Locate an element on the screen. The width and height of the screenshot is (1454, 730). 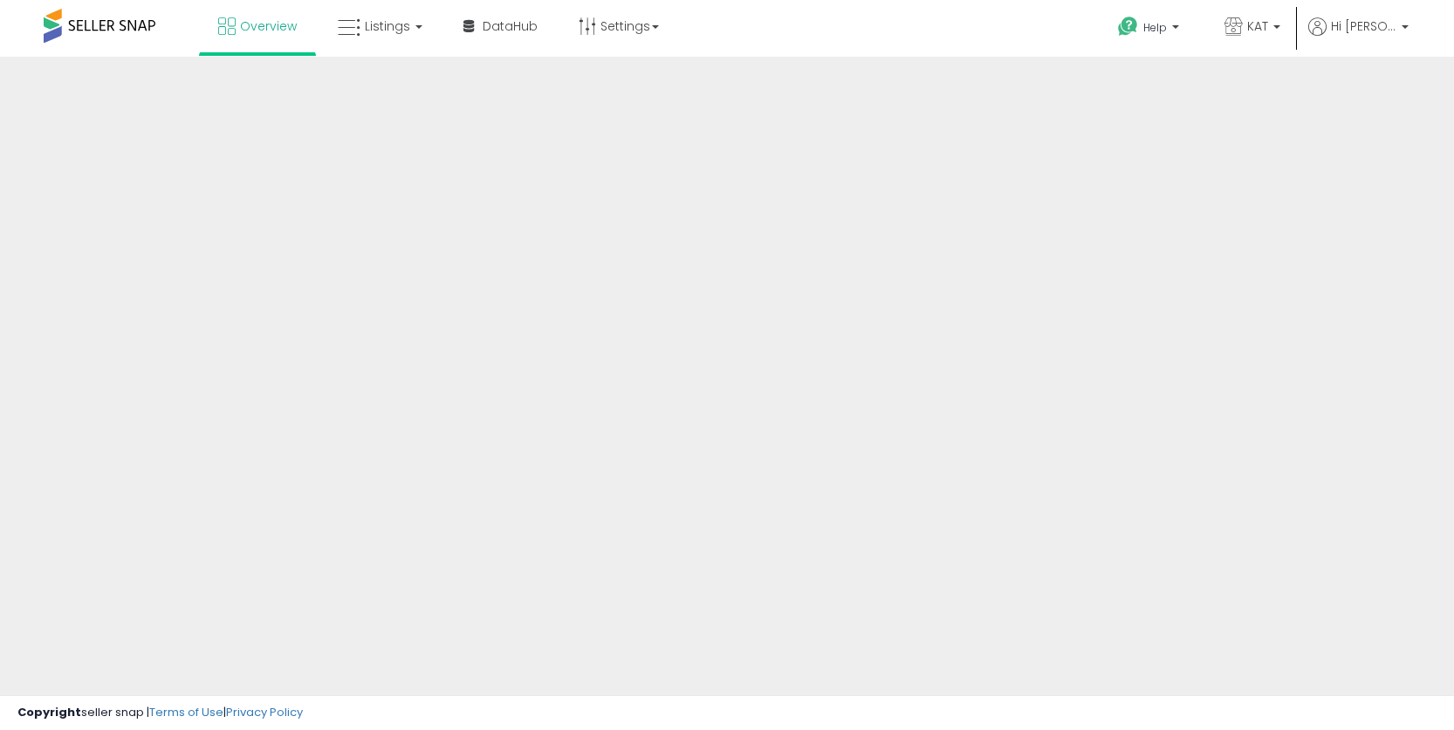
a: Help is located at coordinates (1150, 30).